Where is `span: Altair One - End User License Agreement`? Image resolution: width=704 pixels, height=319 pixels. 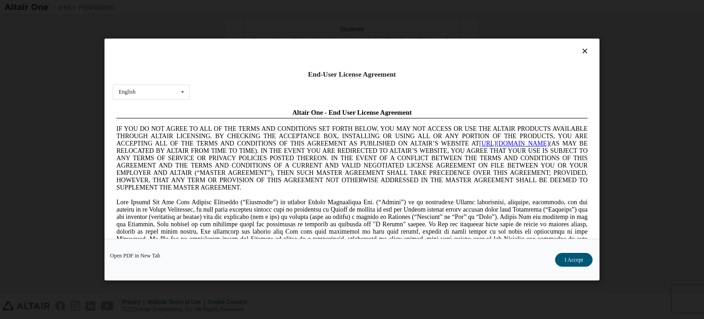
span: Altair One - End User License Agreement is located at coordinates (239, 7).